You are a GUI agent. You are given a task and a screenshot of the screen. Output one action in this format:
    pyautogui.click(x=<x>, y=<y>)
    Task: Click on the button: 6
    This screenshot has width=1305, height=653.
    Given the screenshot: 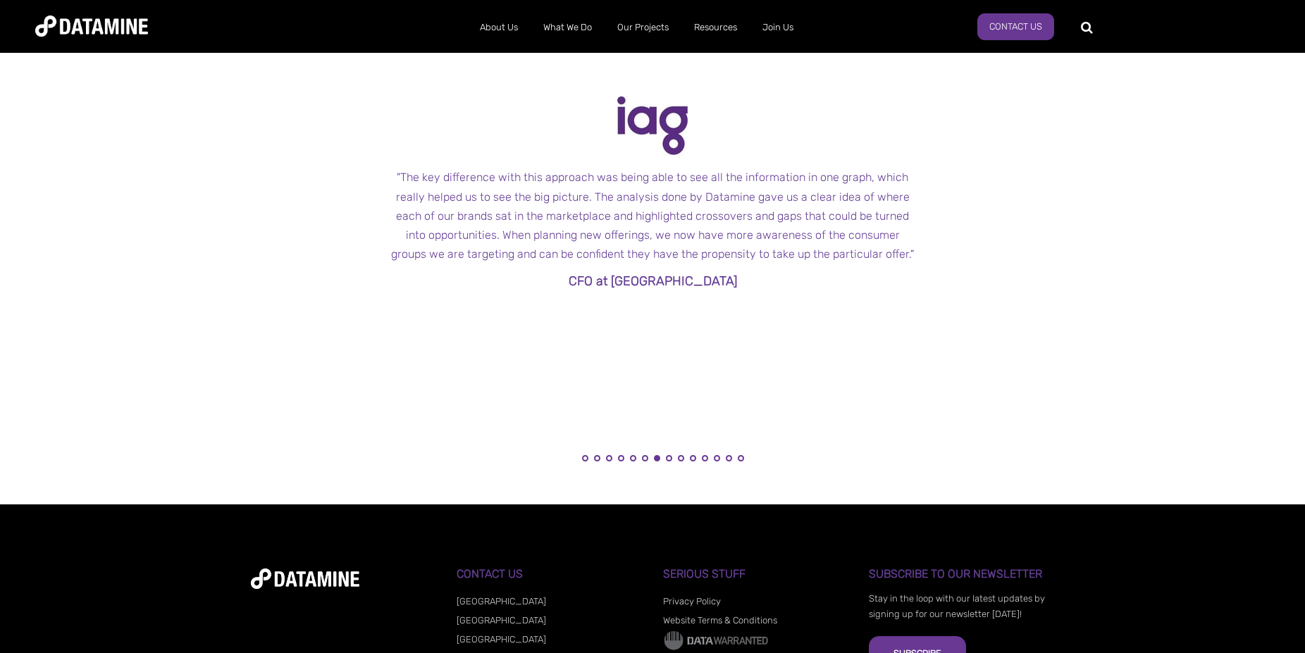 What is the action you would take?
    pyautogui.click(x=645, y=458)
    